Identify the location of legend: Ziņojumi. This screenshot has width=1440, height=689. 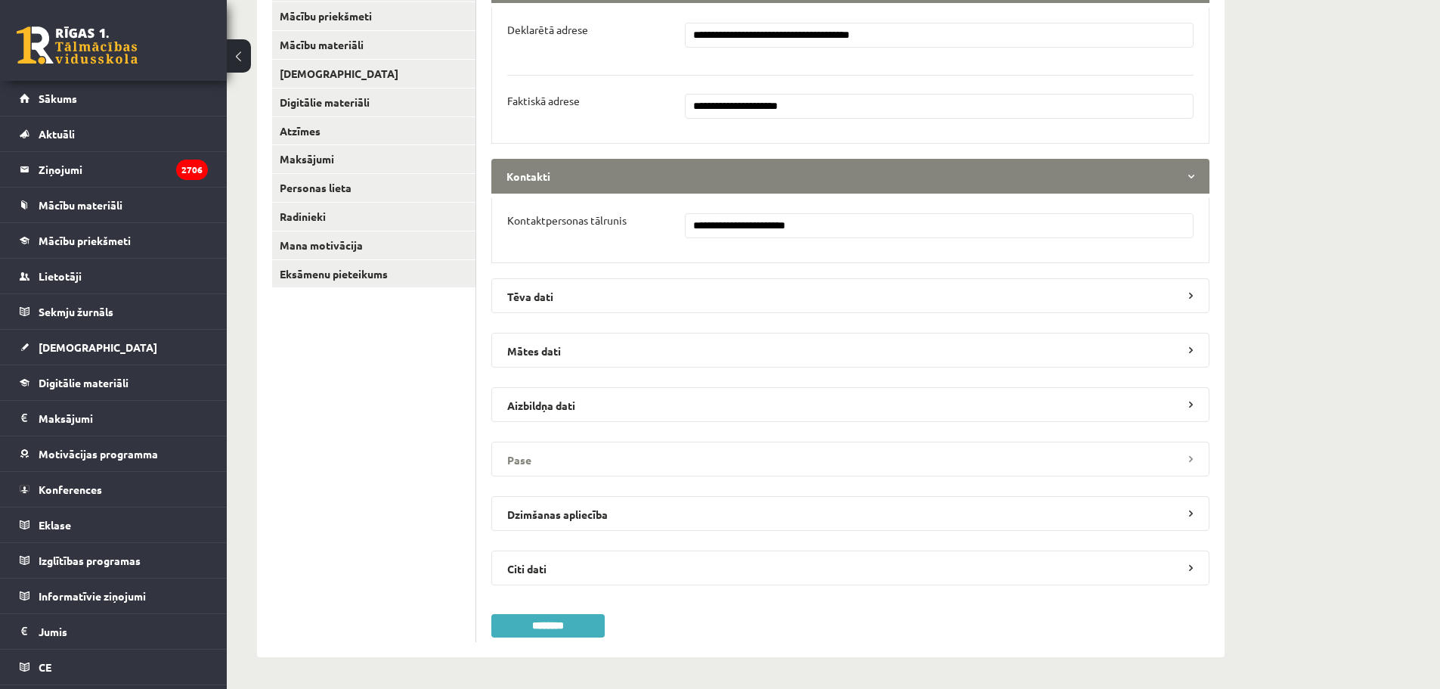
(123, 169).